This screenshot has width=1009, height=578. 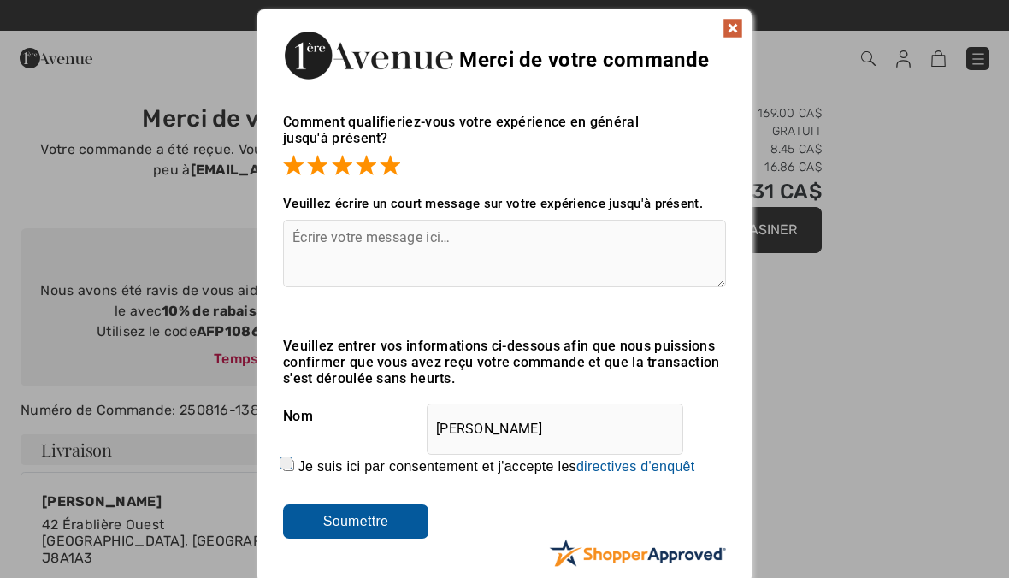 What do you see at coordinates (497, 467) in the screenshot?
I see `label: Je suis ici par consentement et j'accepte les` at bounding box center [497, 467].